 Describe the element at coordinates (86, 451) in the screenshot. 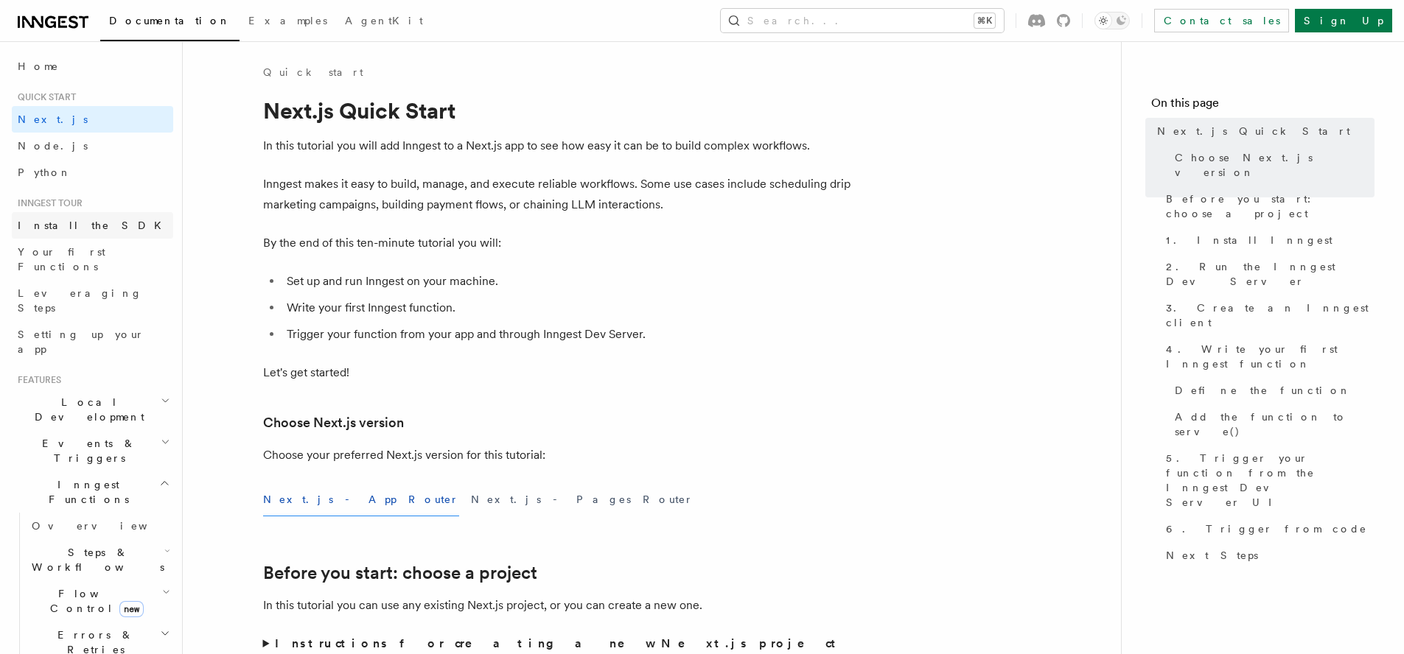

I see `span: Events & Triggers` at that location.